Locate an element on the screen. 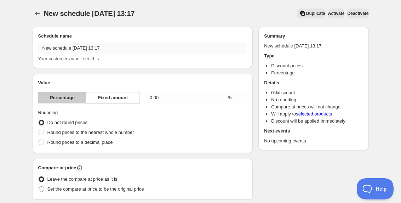 The width and height of the screenshot is (401, 203). h2: Summary is located at coordinates (313, 36).